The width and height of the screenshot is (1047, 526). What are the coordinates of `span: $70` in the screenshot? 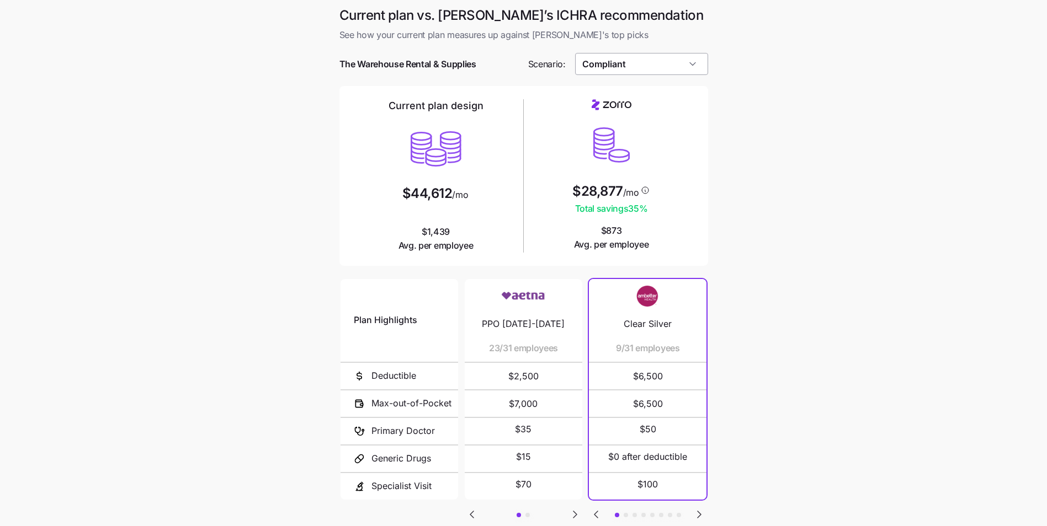 It's located at (523, 485).